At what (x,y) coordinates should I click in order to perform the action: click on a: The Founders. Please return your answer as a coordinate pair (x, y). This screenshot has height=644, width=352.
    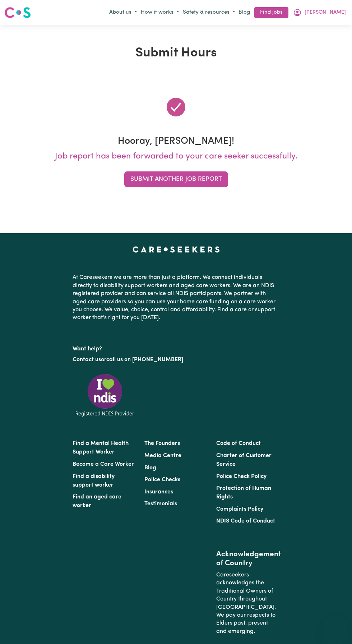
    Looking at the image, I should click on (162, 443).